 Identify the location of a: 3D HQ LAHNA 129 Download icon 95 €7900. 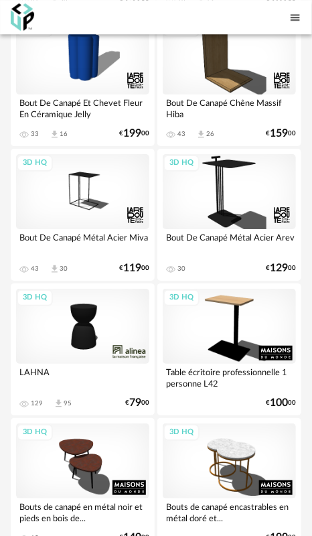
(82, 349).